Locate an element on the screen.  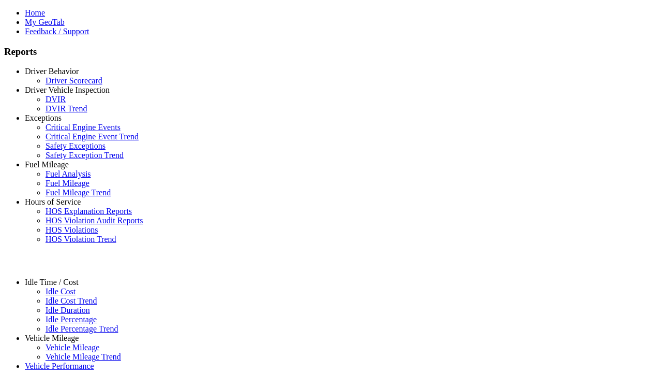
a: Idle Percentage is located at coordinates (71, 319).